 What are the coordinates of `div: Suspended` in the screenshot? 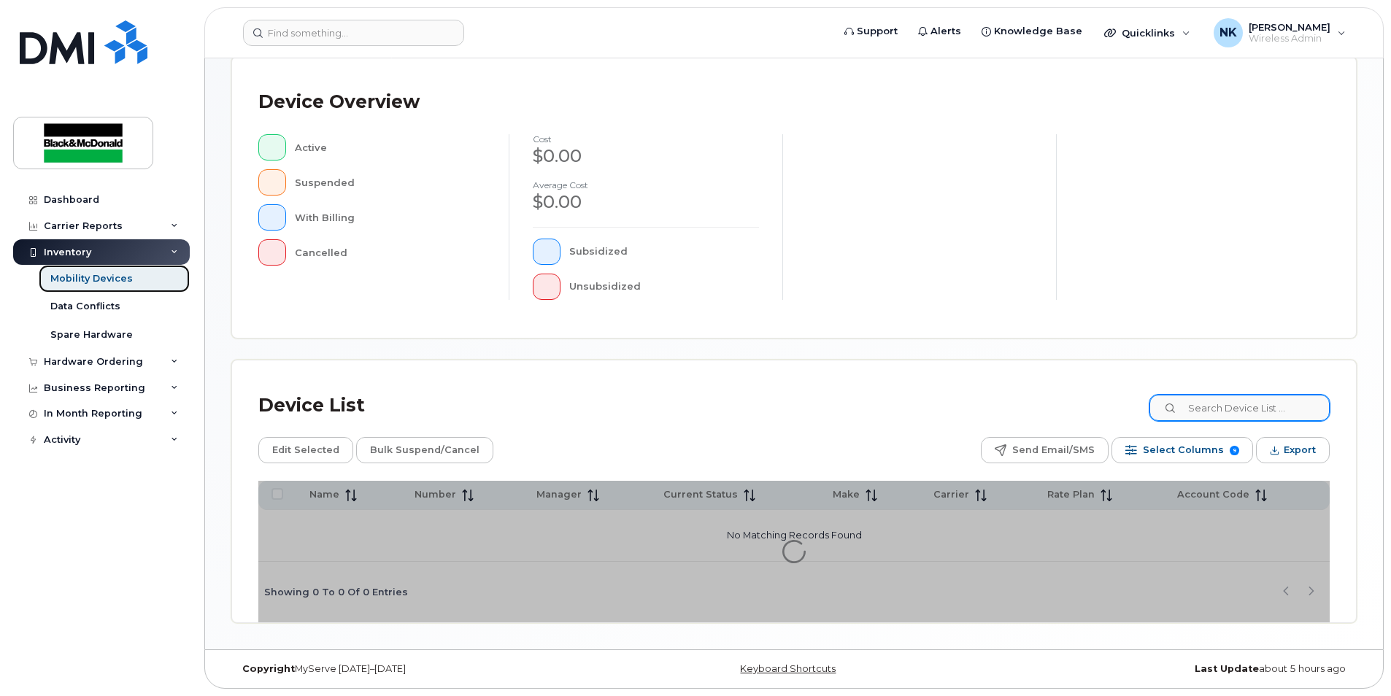 It's located at (390, 182).